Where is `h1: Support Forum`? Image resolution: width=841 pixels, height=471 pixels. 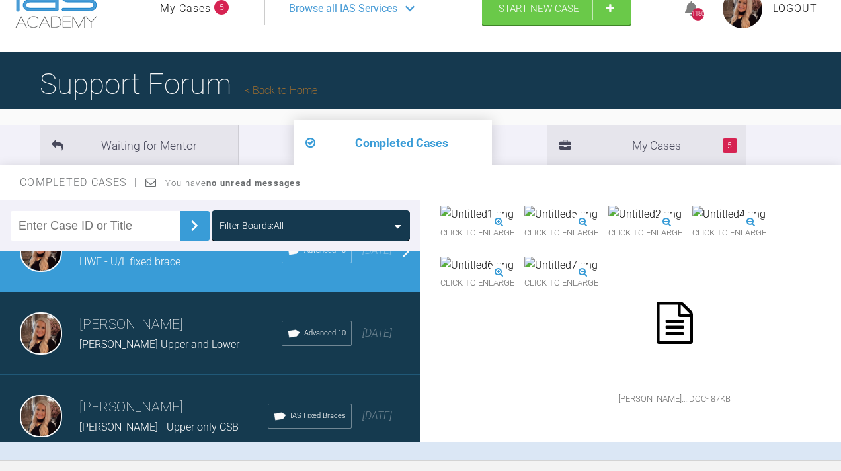
h1: Support Forum is located at coordinates (179, 84).